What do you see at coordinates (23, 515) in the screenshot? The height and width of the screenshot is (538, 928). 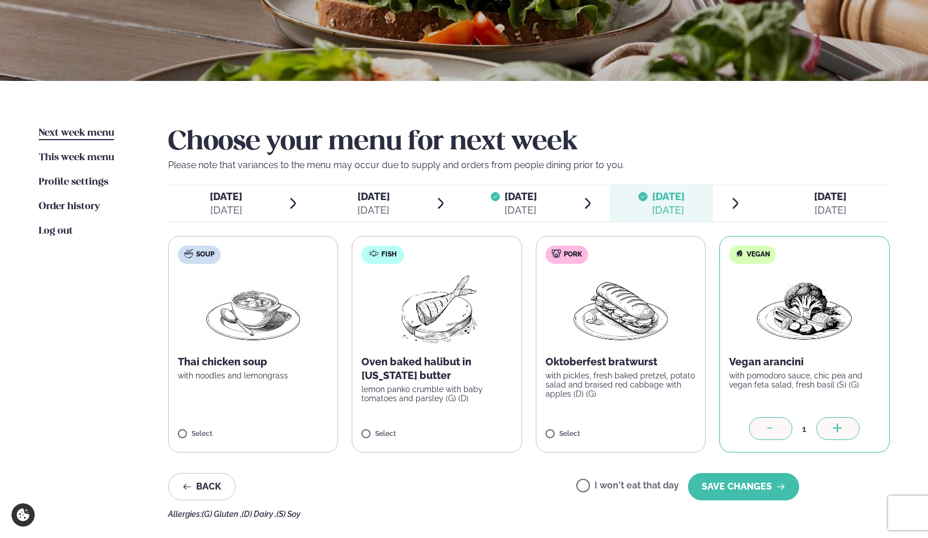 I see `a: Cookie settings` at bounding box center [23, 515].